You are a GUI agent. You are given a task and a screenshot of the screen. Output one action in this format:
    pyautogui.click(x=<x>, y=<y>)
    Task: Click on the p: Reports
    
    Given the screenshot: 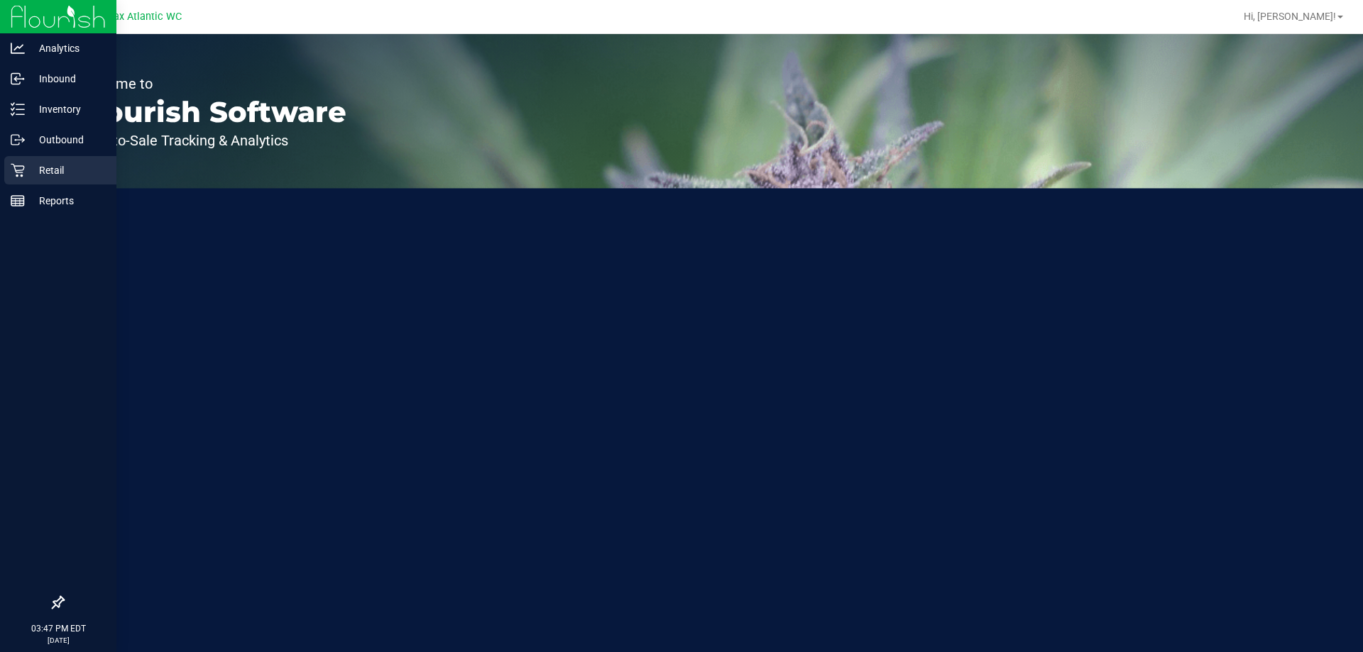 What is the action you would take?
    pyautogui.click(x=67, y=201)
    